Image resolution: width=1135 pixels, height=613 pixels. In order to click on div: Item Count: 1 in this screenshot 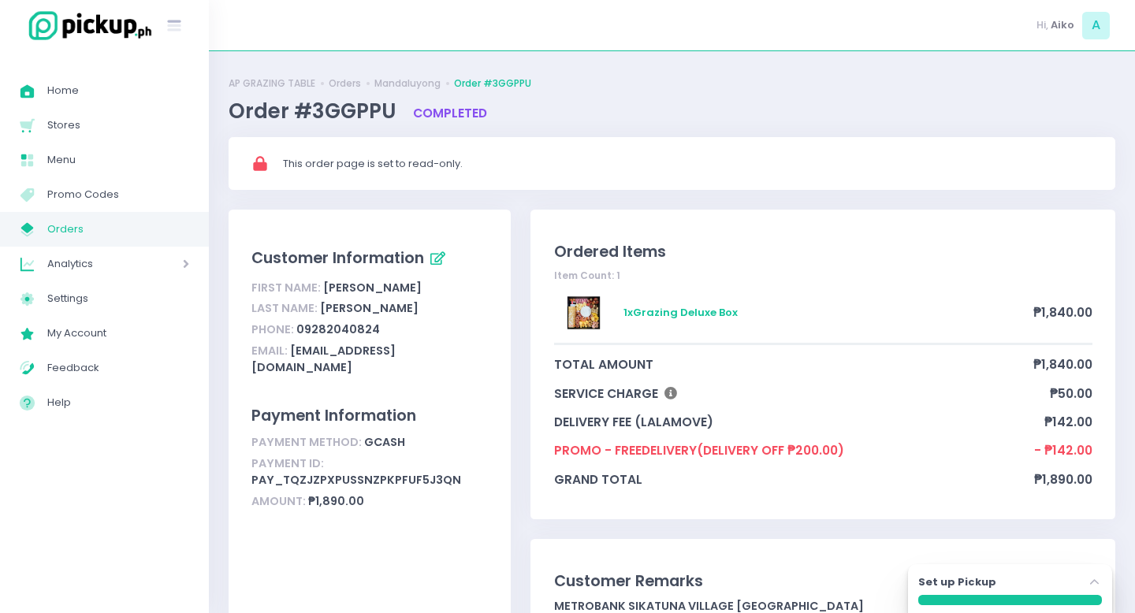, I will do `click(823, 276)`.